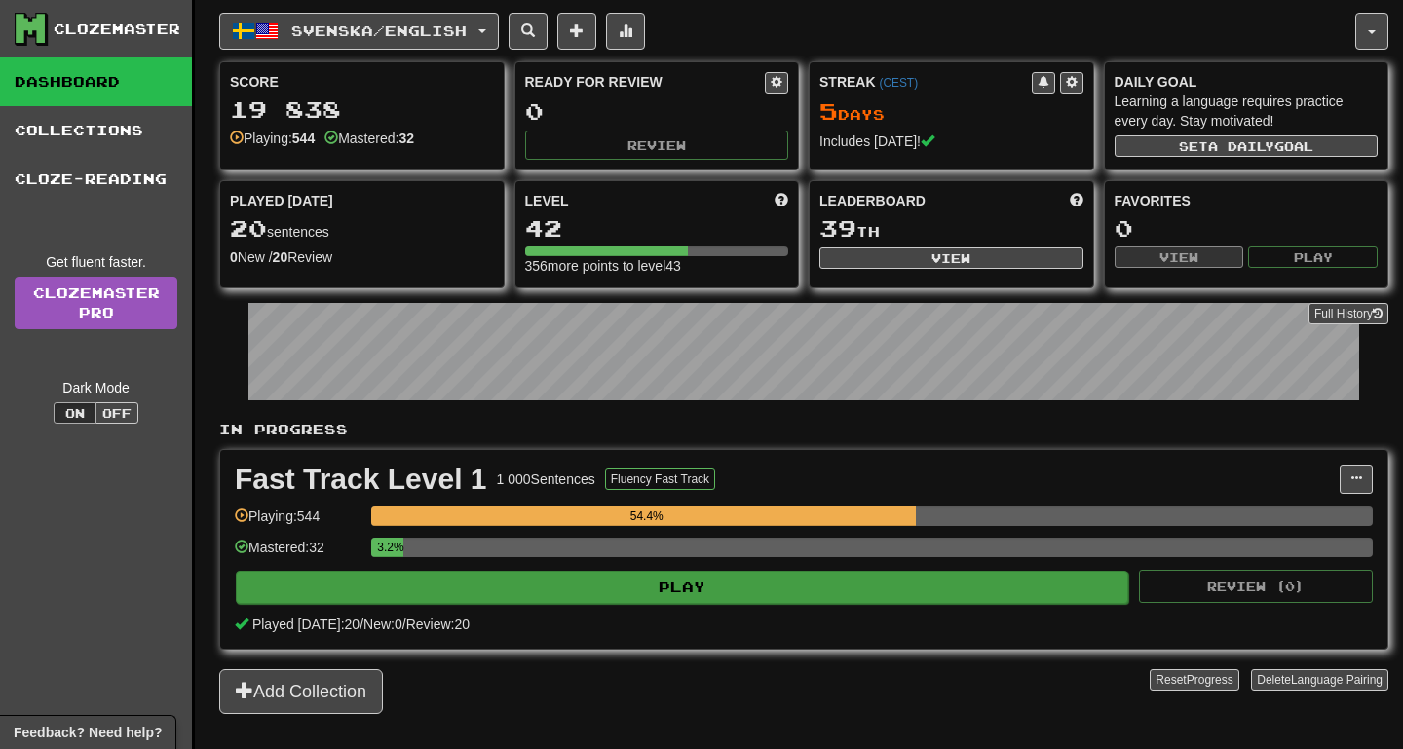  I want to click on div: 54.4%, so click(646, 516).